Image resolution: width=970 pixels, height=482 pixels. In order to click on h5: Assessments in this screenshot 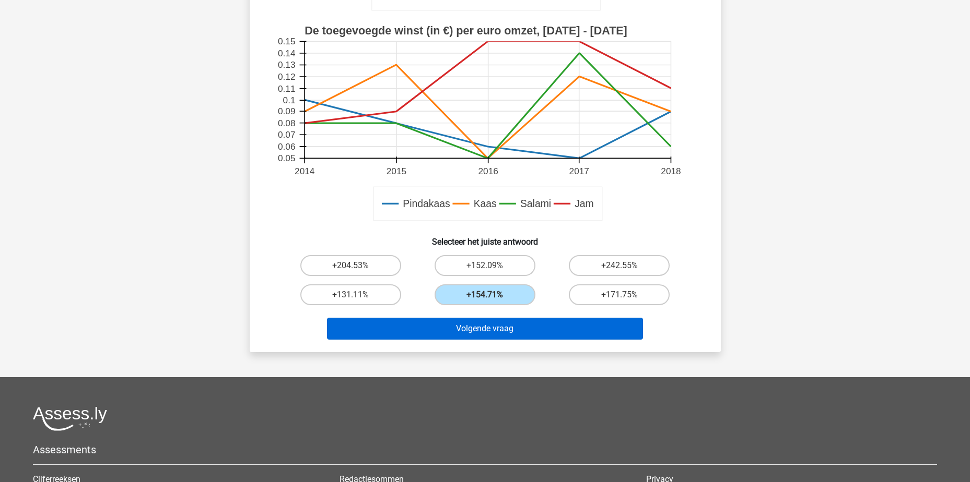, I will do `click(485, 450)`.